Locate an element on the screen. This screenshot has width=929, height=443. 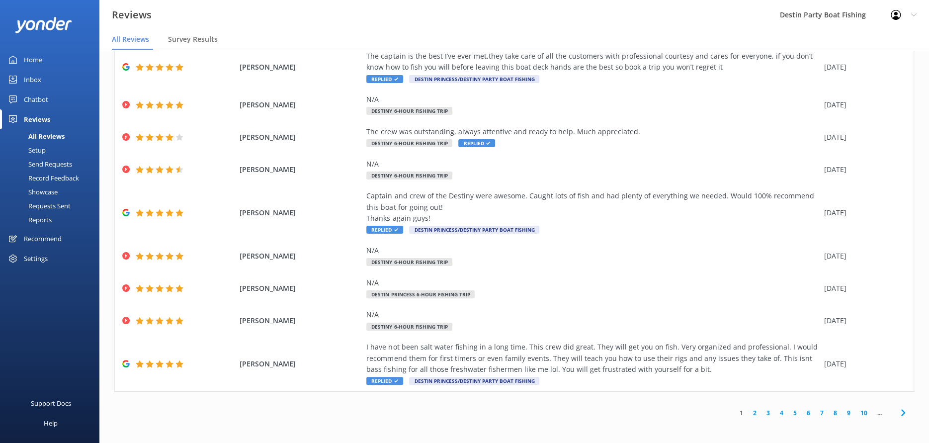
a: 1 is located at coordinates (741, 412).